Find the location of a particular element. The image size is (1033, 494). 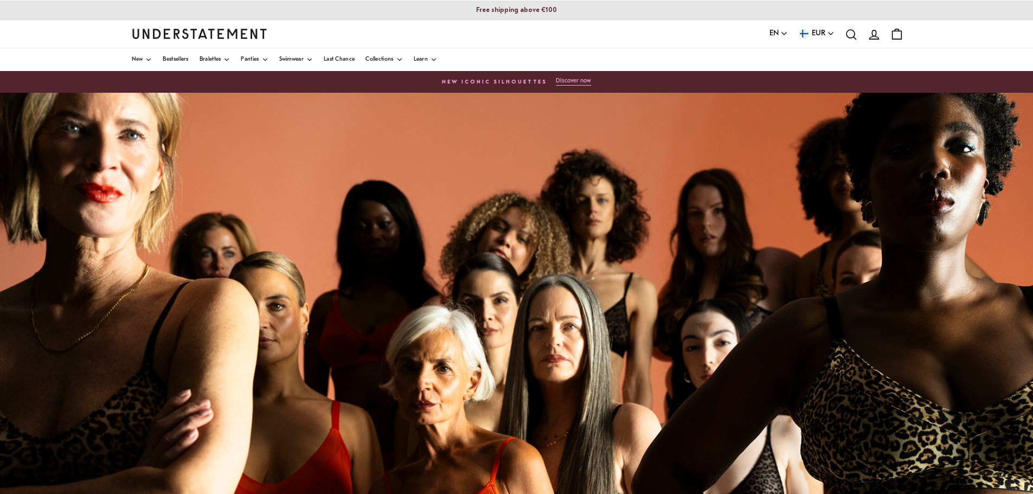

a: Bestsellers is located at coordinates (175, 60).